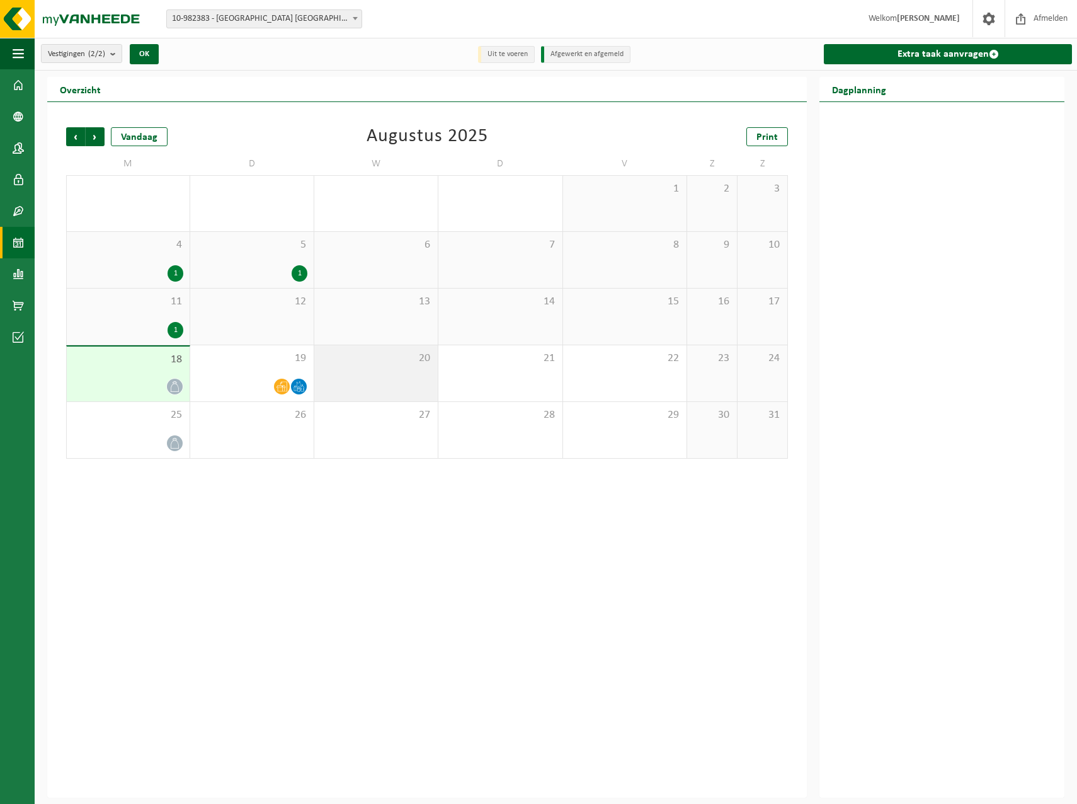 The image size is (1077, 804). What do you see at coordinates (500, 358) in the screenshot?
I see `span: 21` at bounding box center [500, 358].